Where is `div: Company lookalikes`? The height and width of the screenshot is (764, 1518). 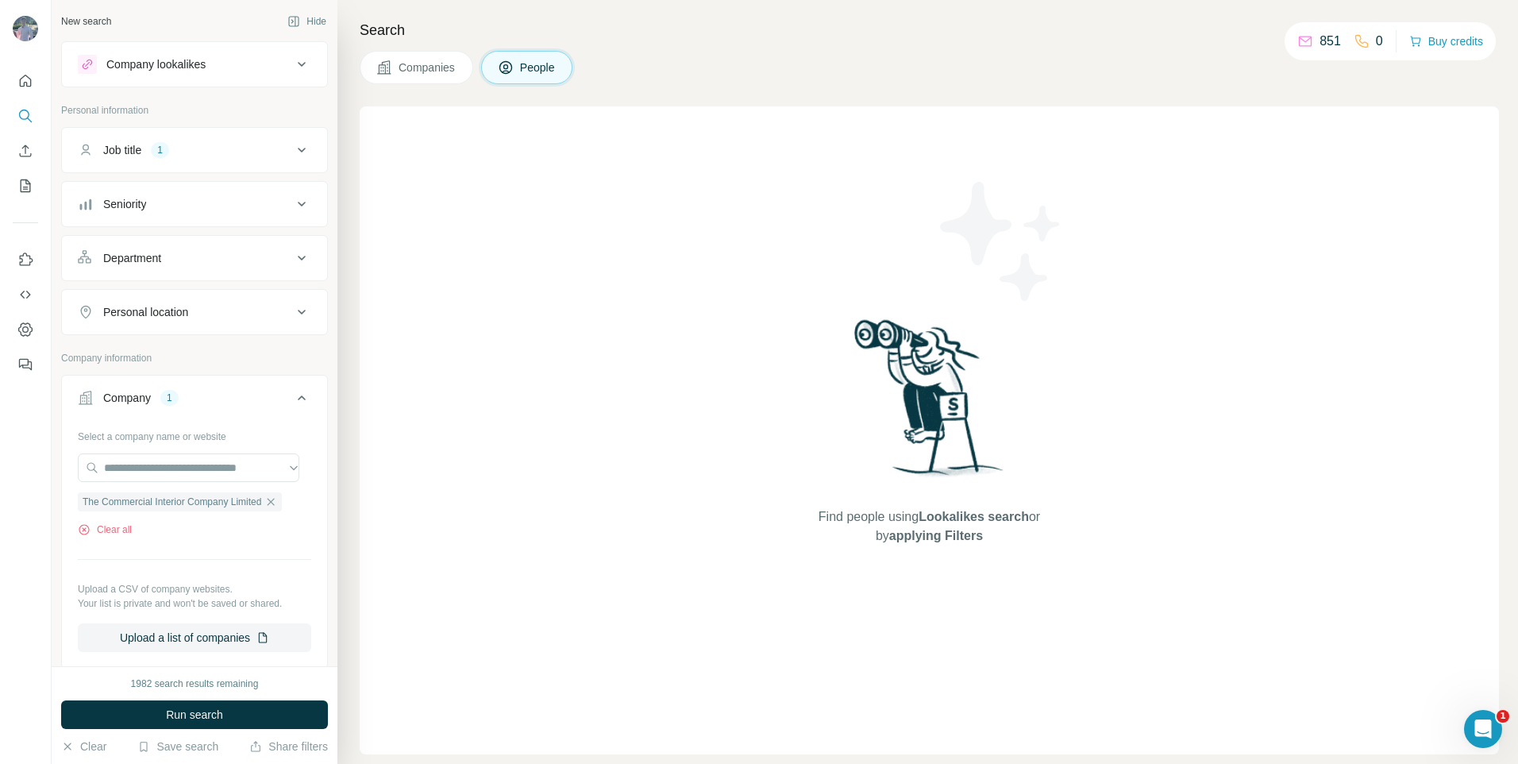
div: Company lookalikes is located at coordinates (156, 64).